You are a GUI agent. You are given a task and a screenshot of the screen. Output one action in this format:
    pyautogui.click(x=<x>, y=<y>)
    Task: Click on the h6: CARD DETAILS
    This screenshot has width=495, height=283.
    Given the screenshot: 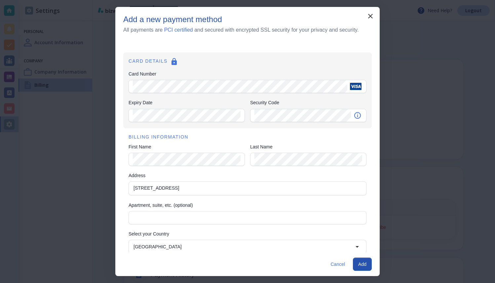 What is the action you would take?
    pyautogui.click(x=247, y=63)
    